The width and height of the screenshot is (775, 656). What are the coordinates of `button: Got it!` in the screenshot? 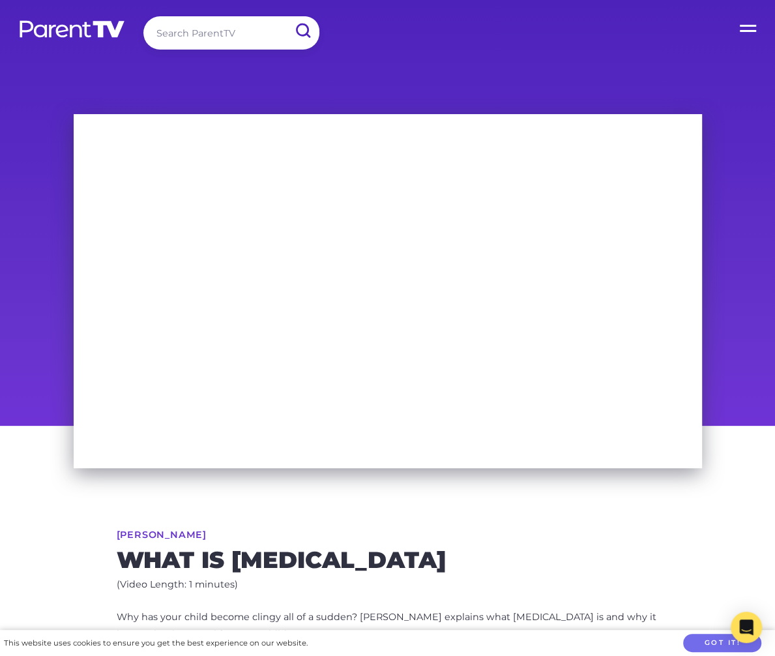 It's located at (722, 643).